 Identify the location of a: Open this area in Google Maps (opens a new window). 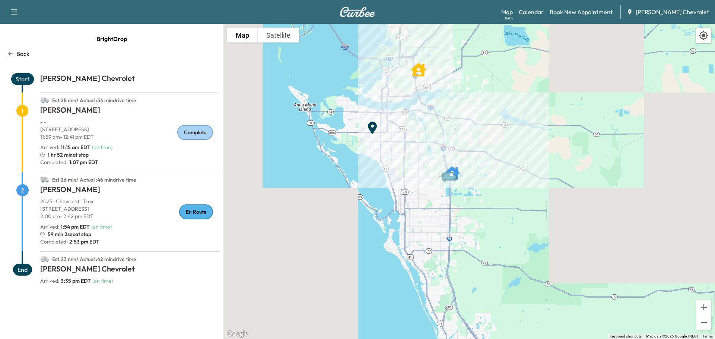
(238, 334).